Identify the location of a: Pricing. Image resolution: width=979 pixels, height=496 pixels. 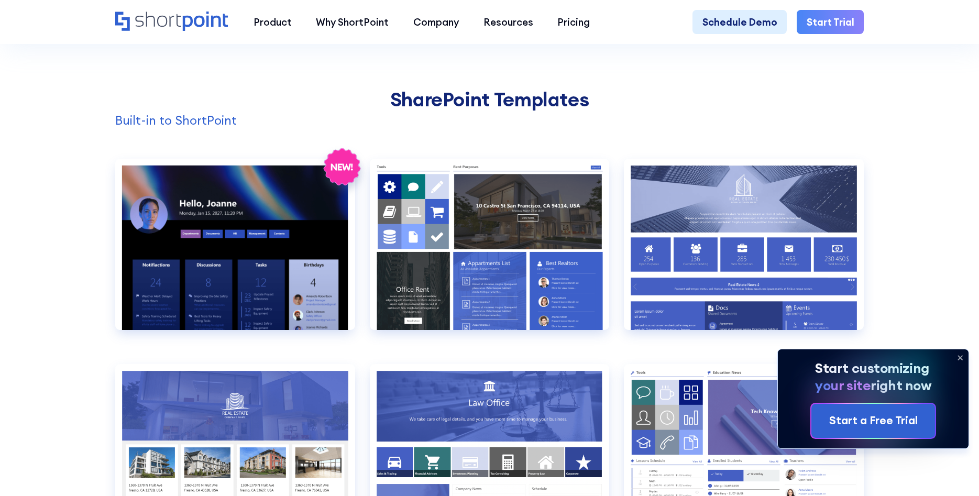
(574, 22).